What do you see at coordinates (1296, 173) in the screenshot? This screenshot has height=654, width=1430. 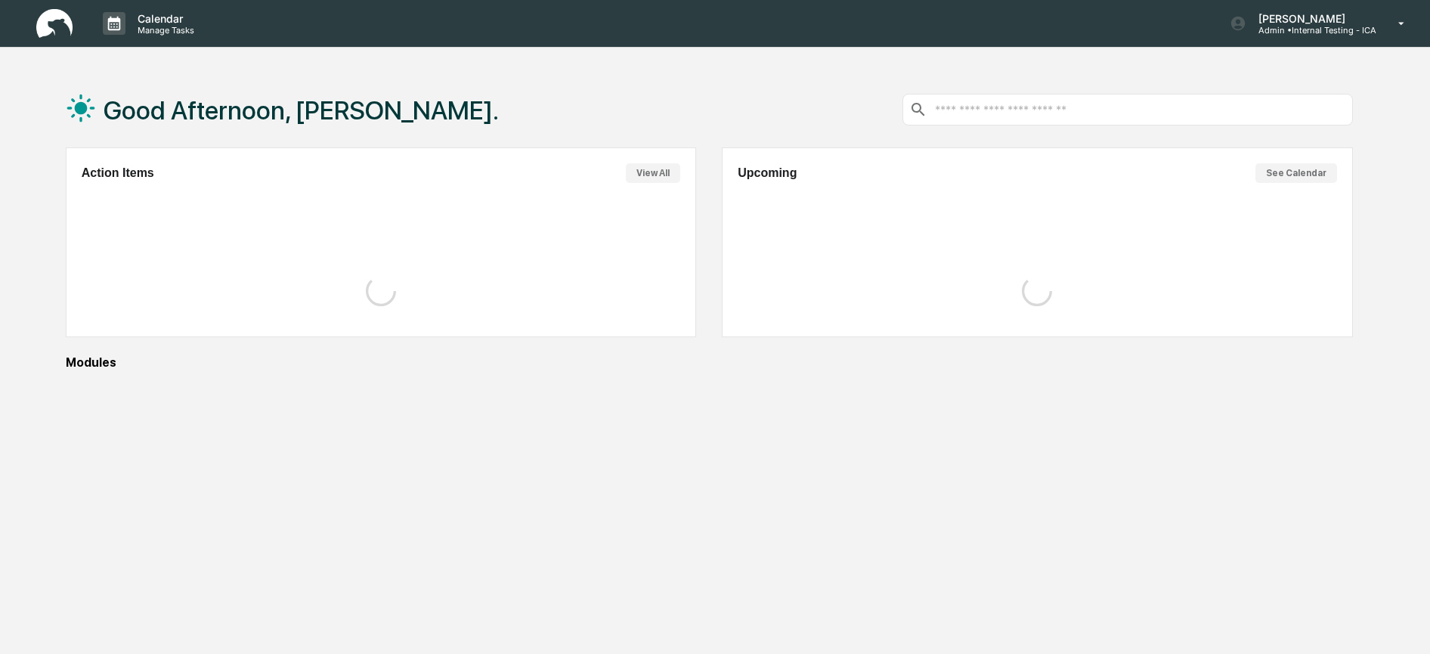 I see `a: See Calendar` at bounding box center [1296, 173].